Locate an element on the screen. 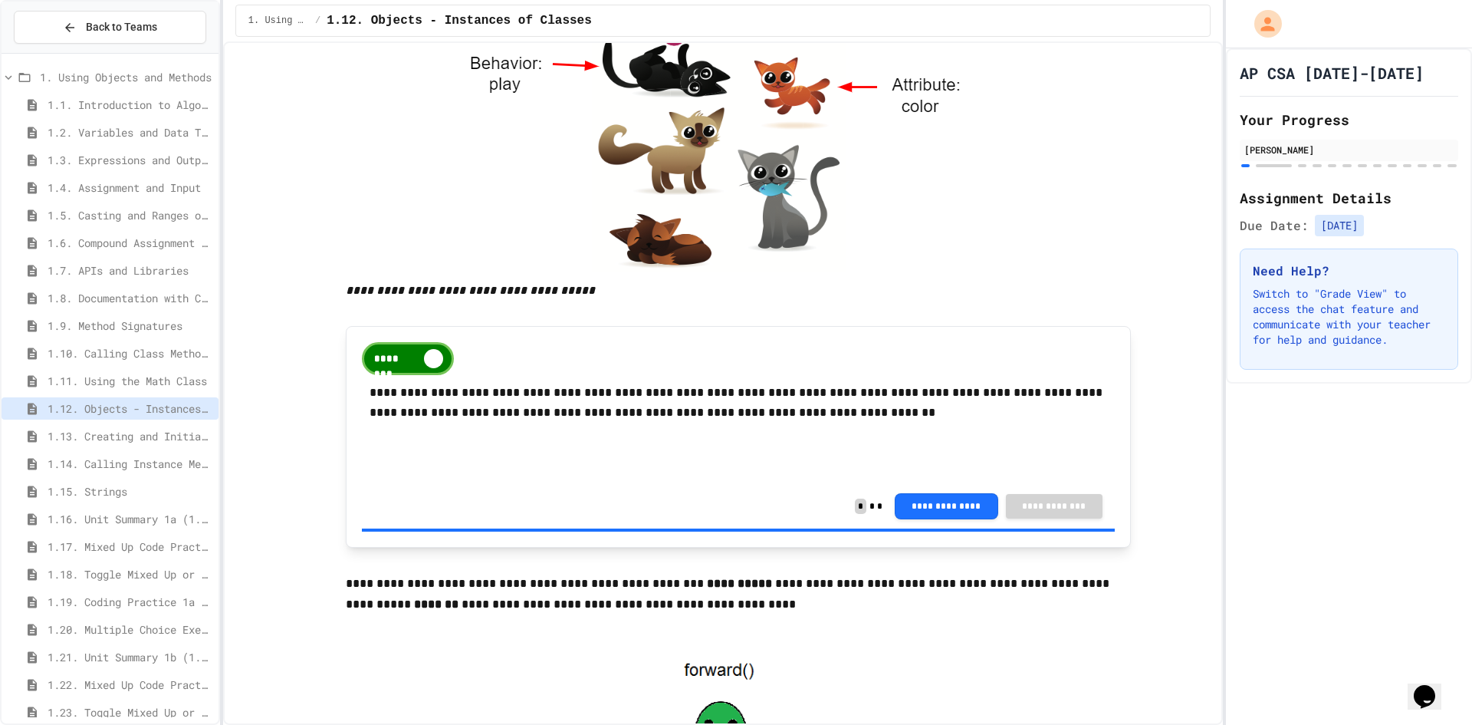 This screenshot has height=725, width=1472. div: My Account is located at coordinates (1262, 24).